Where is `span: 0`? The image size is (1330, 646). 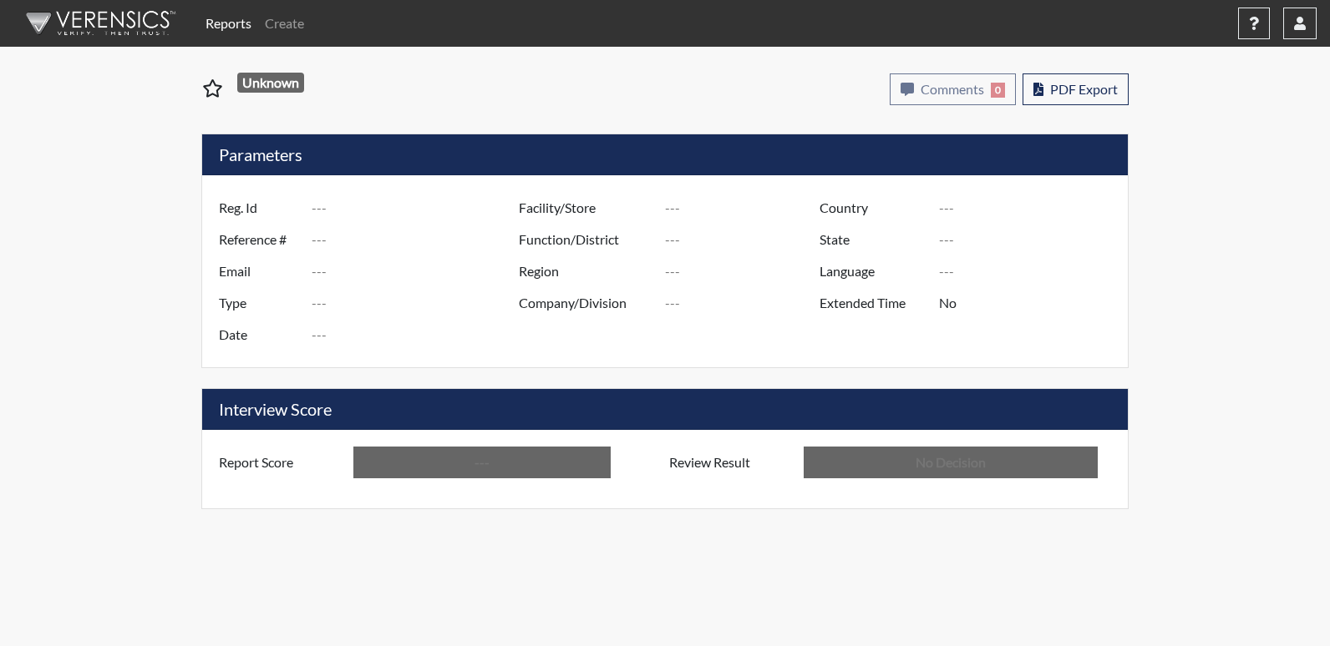
span: 0 is located at coordinates (997, 90).